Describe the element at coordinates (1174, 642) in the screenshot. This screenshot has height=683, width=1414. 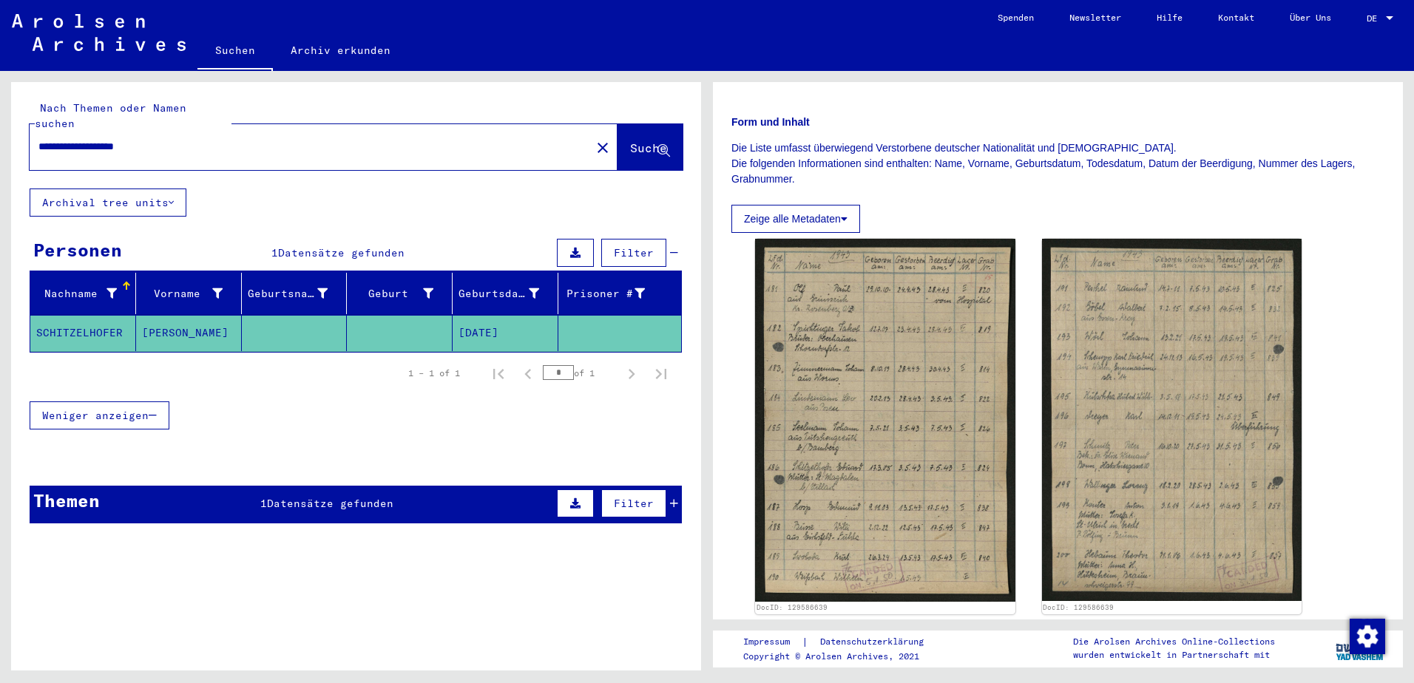
I see `p: Die Arolsen Archives Online-Collections` at that location.